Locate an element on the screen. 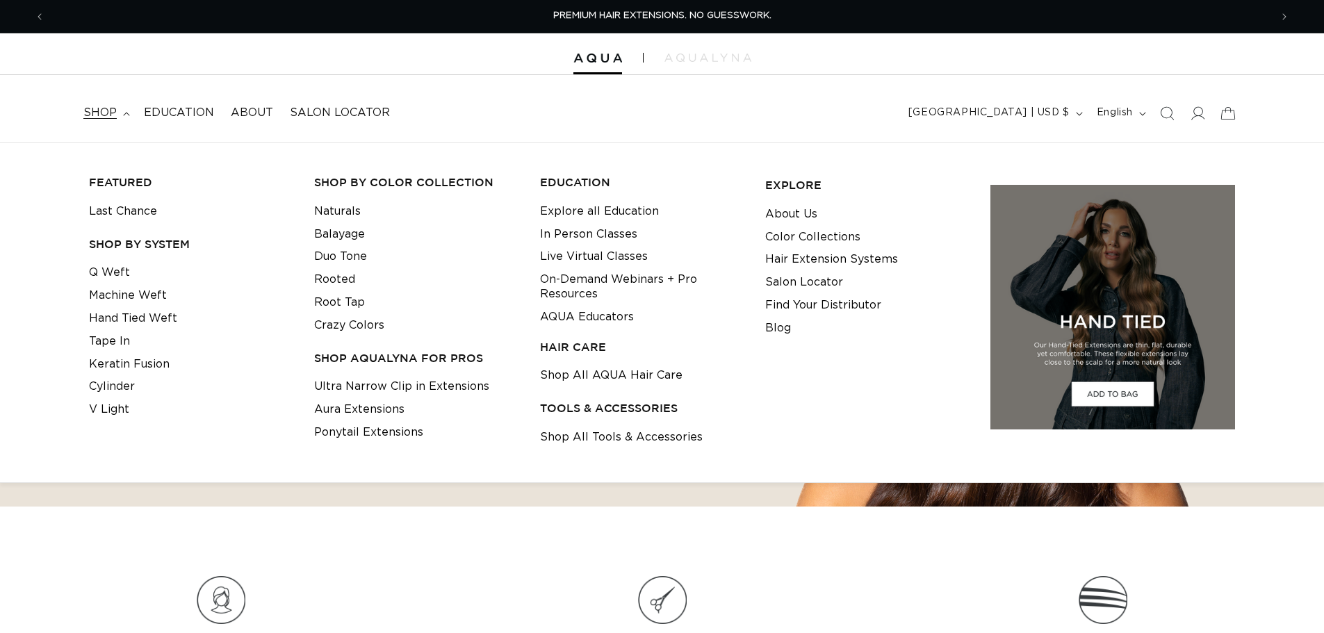 The height and width of the screenshot is (633, 1324). h3: Shop by Color Collection is located at coordinates (416, 182).